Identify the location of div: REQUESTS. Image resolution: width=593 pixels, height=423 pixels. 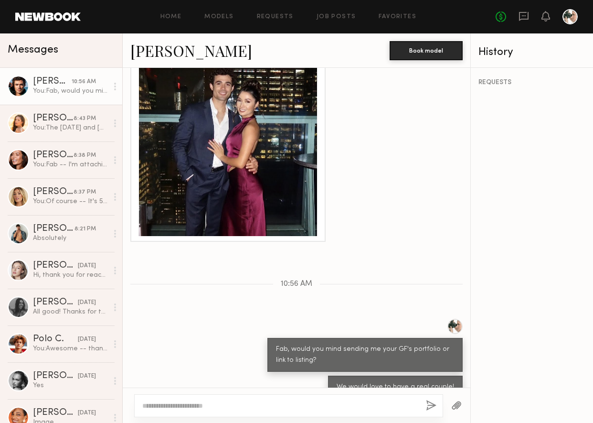
(532, 83).